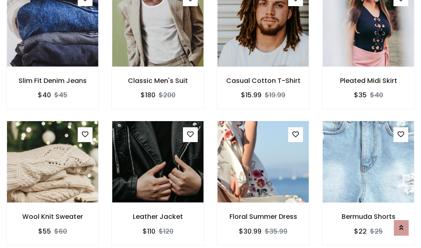 The image size is (421, 248). Describe the element at coordinates (368, 217) in the screenshot. I see `h6: Bermuda Shorts` at that location.